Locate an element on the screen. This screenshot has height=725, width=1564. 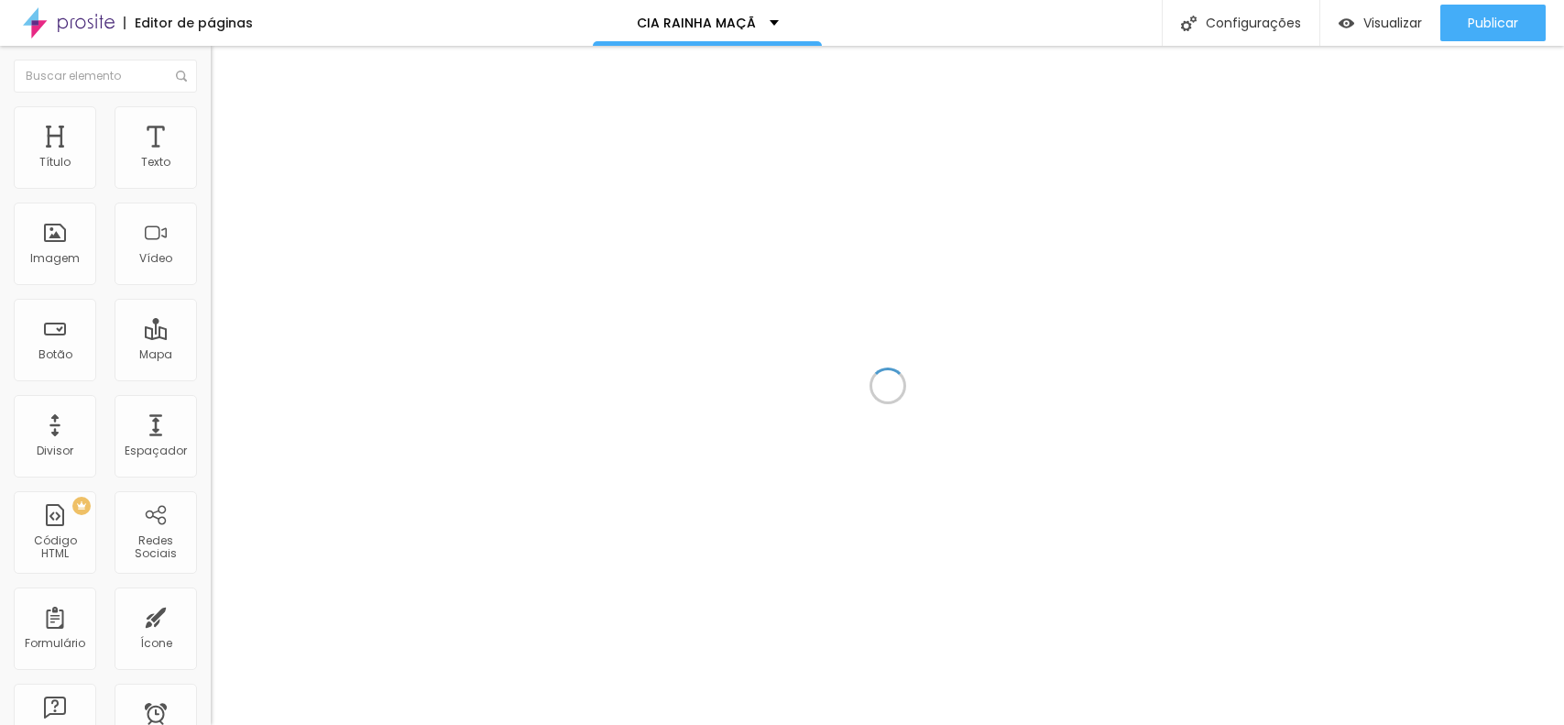
div: Espaçador is located at coordinates (156, 451).